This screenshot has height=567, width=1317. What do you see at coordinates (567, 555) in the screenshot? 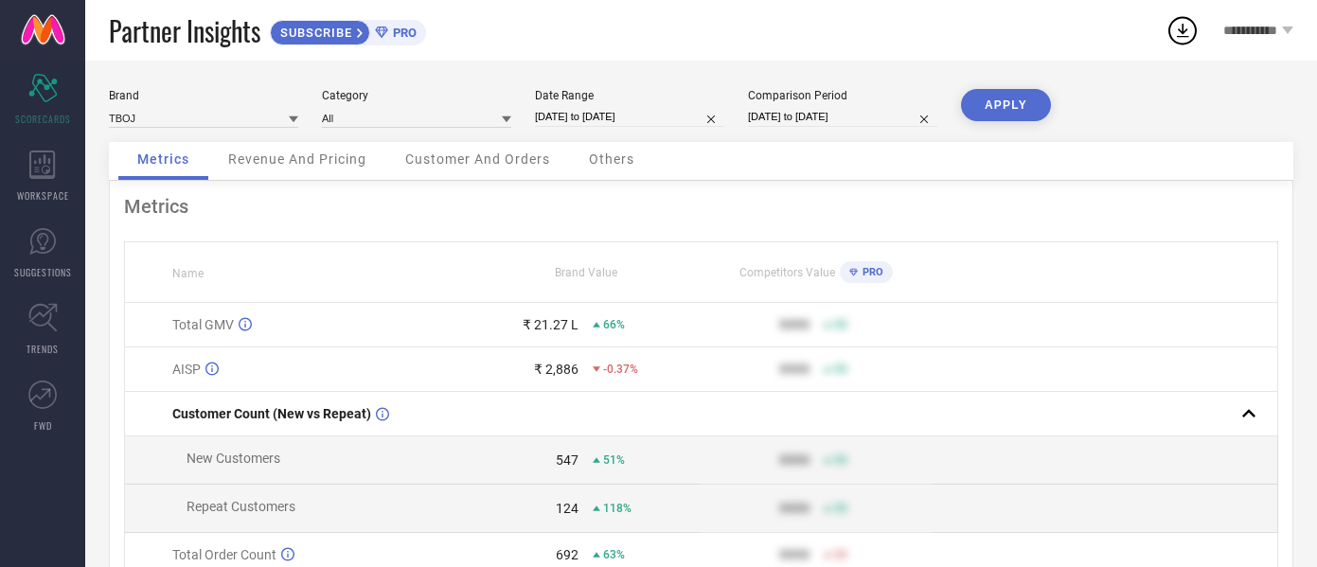
I see `div: 692` at bounding box center [567, 555].